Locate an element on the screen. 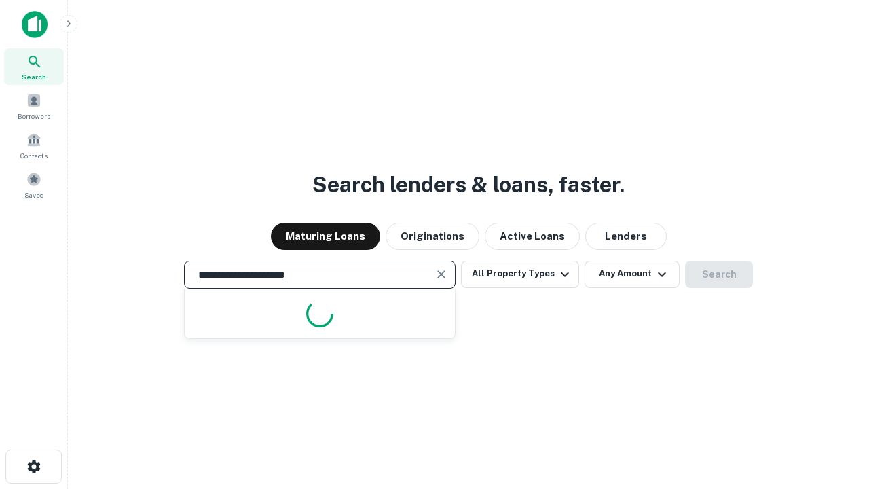 This screenshot has height=489, width=869. button: All Property Types is located at coordinates (520, 274).